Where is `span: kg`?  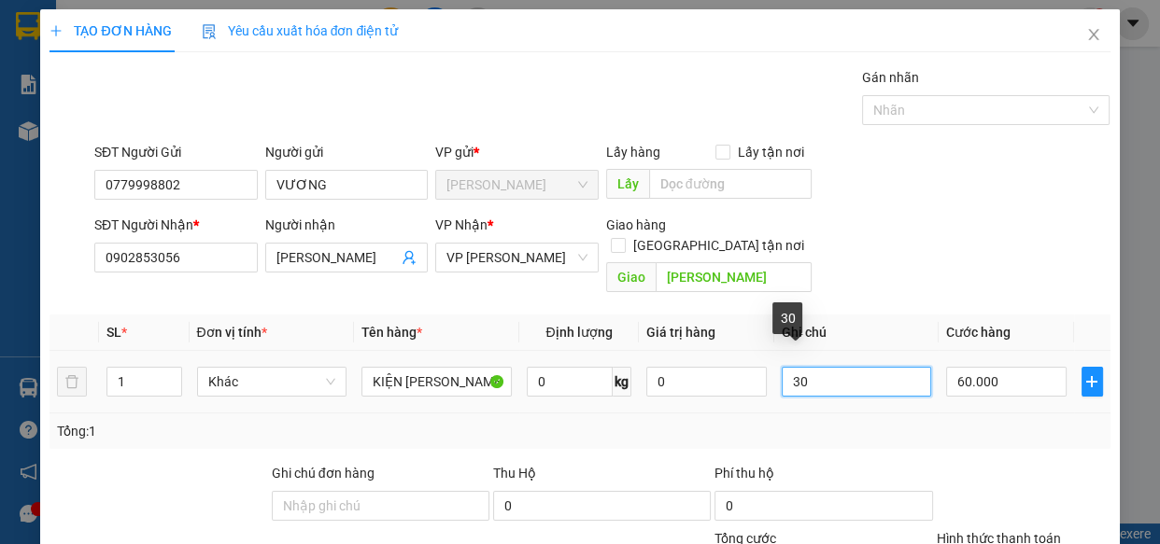 span: kg is located at coordinates (622, 382).